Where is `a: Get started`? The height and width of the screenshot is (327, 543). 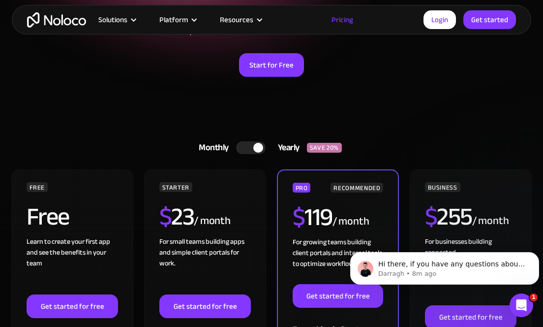 a: Get started is located at coordinates (489, 20).